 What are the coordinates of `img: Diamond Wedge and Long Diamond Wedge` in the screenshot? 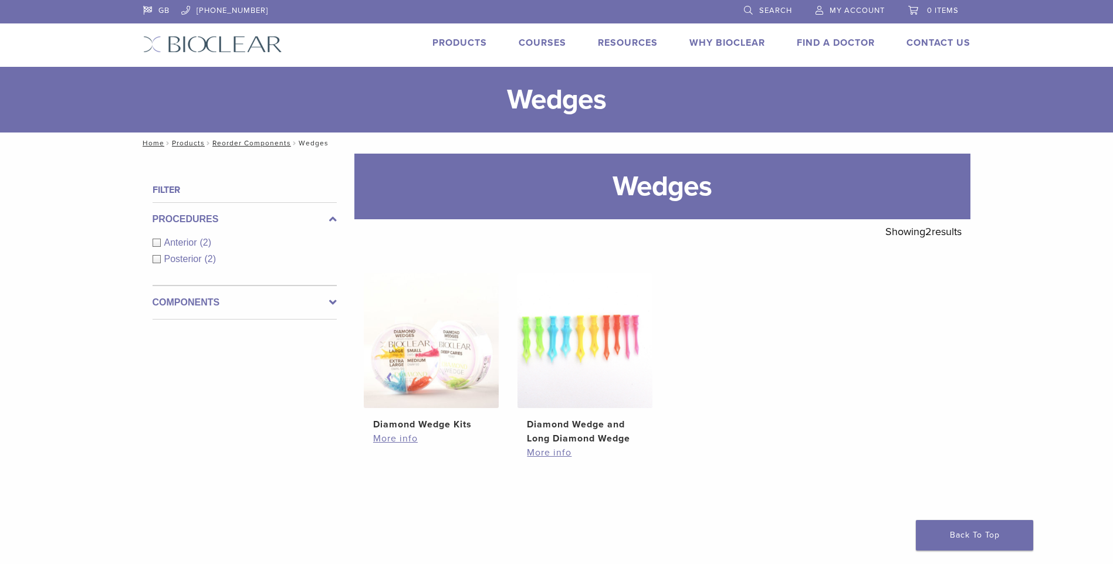 It's located at (585, 341).